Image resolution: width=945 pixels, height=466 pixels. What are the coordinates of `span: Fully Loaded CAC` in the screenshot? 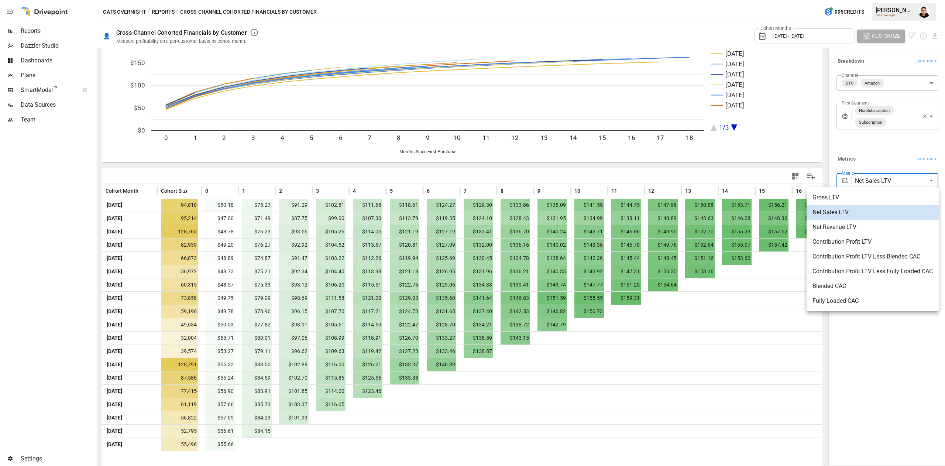 It's located at (873, 301).